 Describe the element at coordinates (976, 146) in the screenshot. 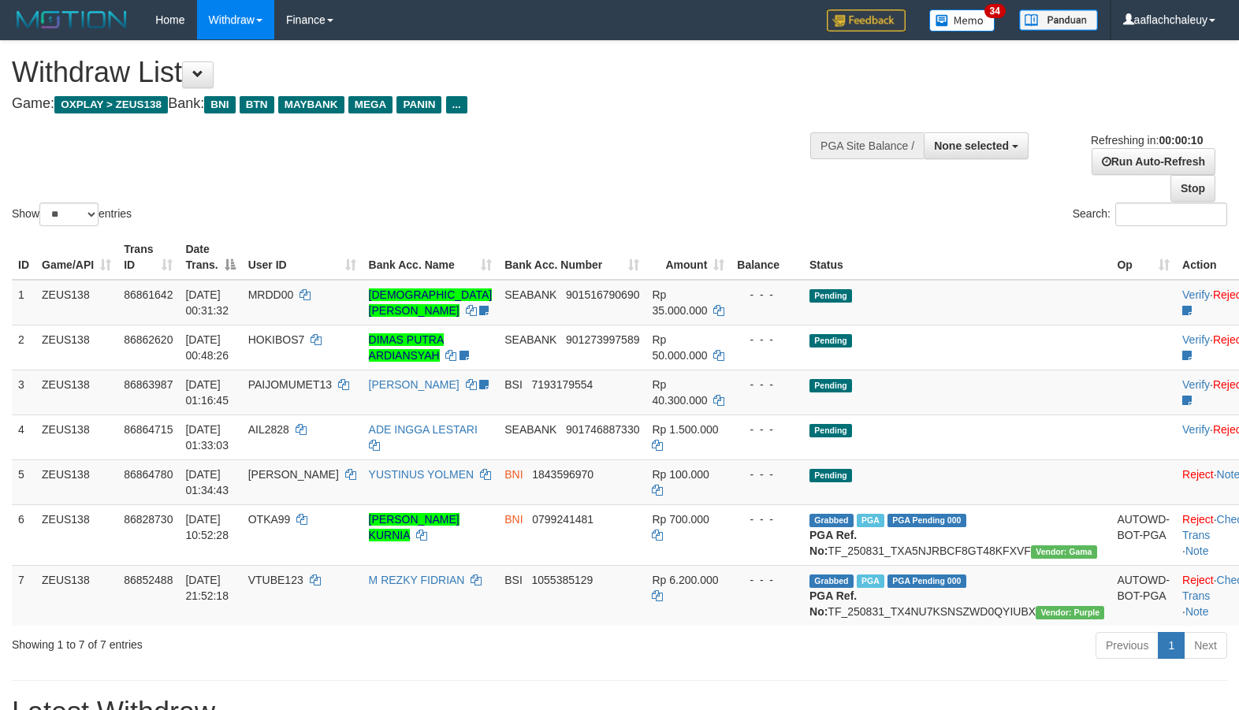

I see `button: None selected` at that location.